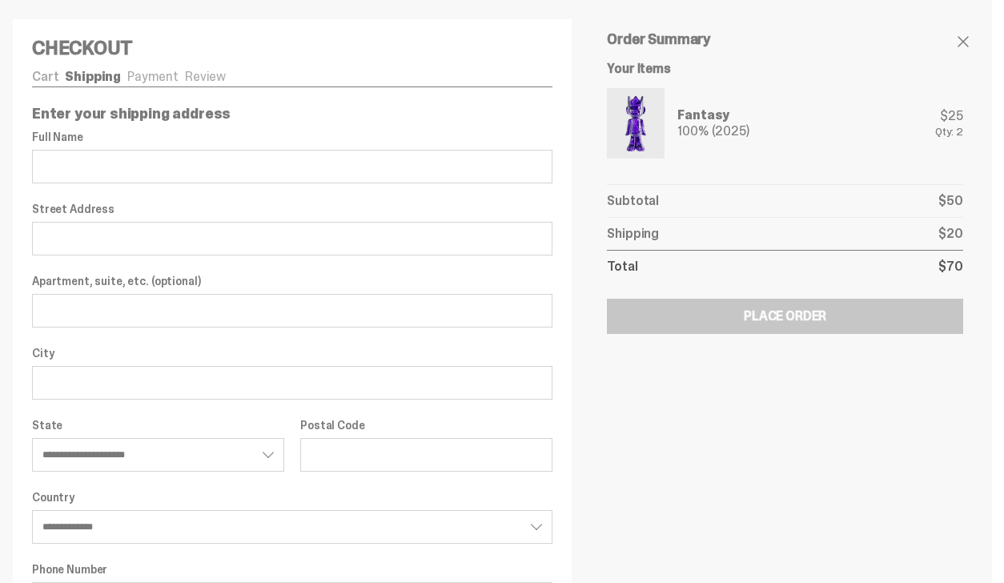  Describe the element at coordinates (785, 316) in the screenshot. I see `button: Place Order` at that location.